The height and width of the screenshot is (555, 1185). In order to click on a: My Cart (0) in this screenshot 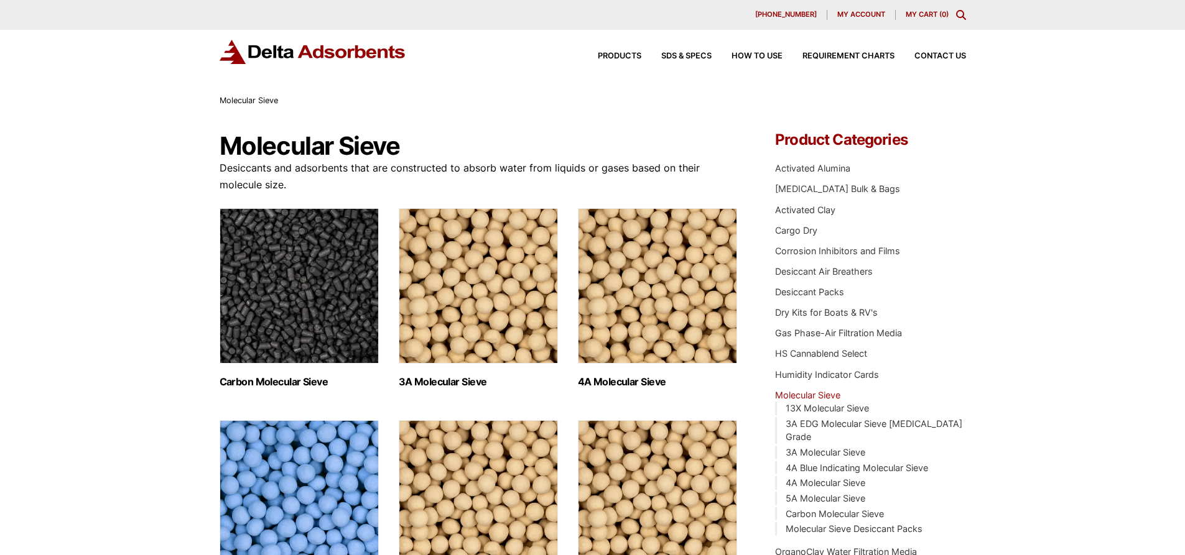, I will do `click(927, 14)`.